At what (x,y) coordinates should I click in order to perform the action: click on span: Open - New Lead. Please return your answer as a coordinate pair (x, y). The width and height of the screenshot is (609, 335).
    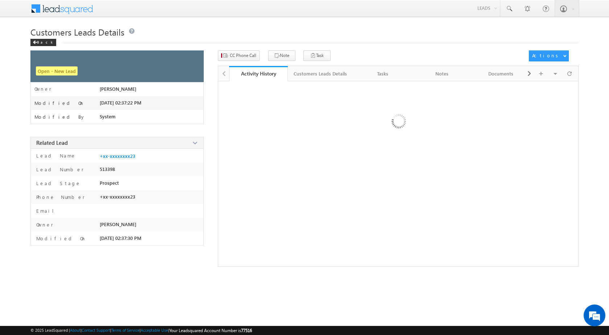
    Looking at the image, I should click on (57, 71).